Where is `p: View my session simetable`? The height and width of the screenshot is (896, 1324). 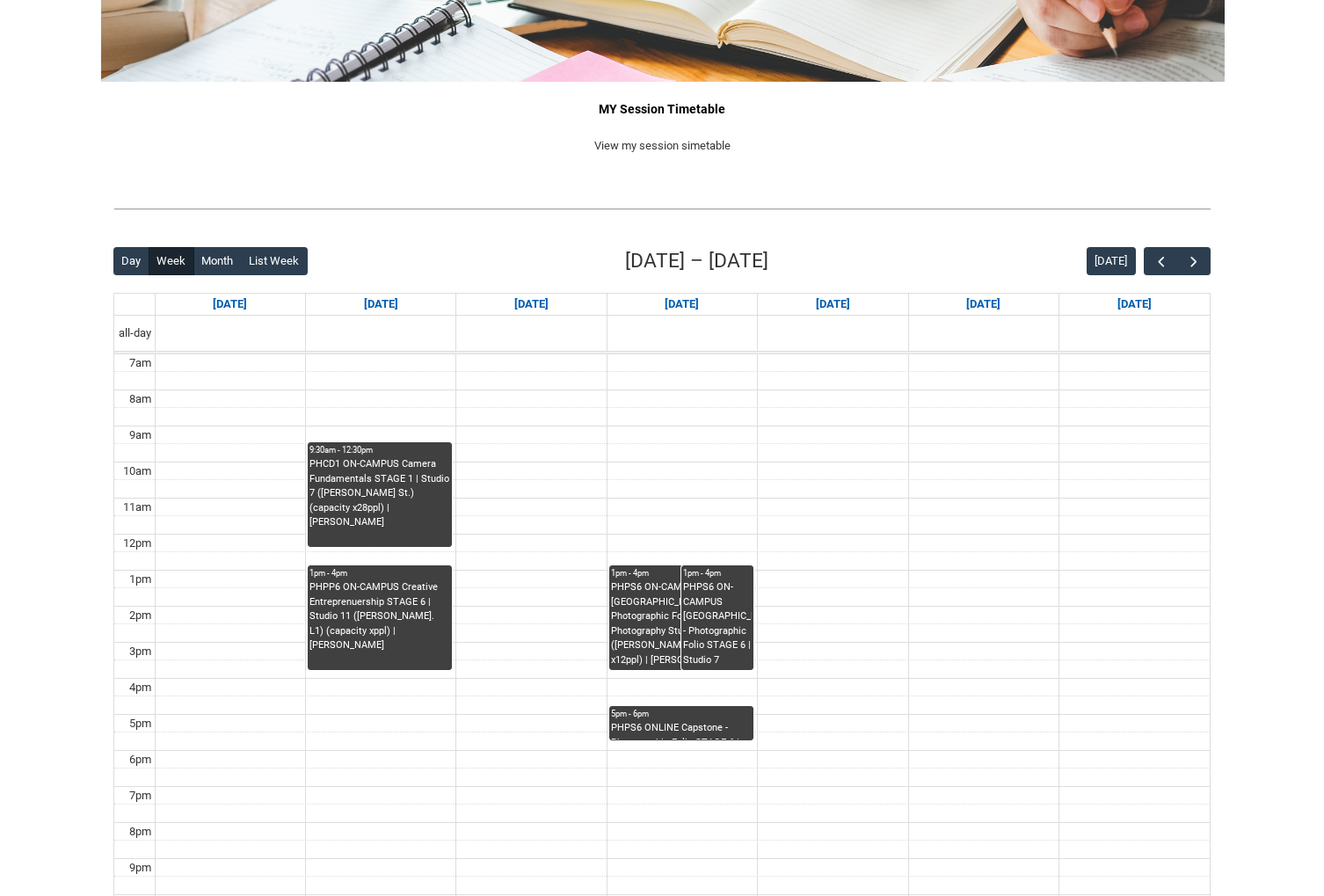 p: View my session simetable is located at coordinates (662, 145).